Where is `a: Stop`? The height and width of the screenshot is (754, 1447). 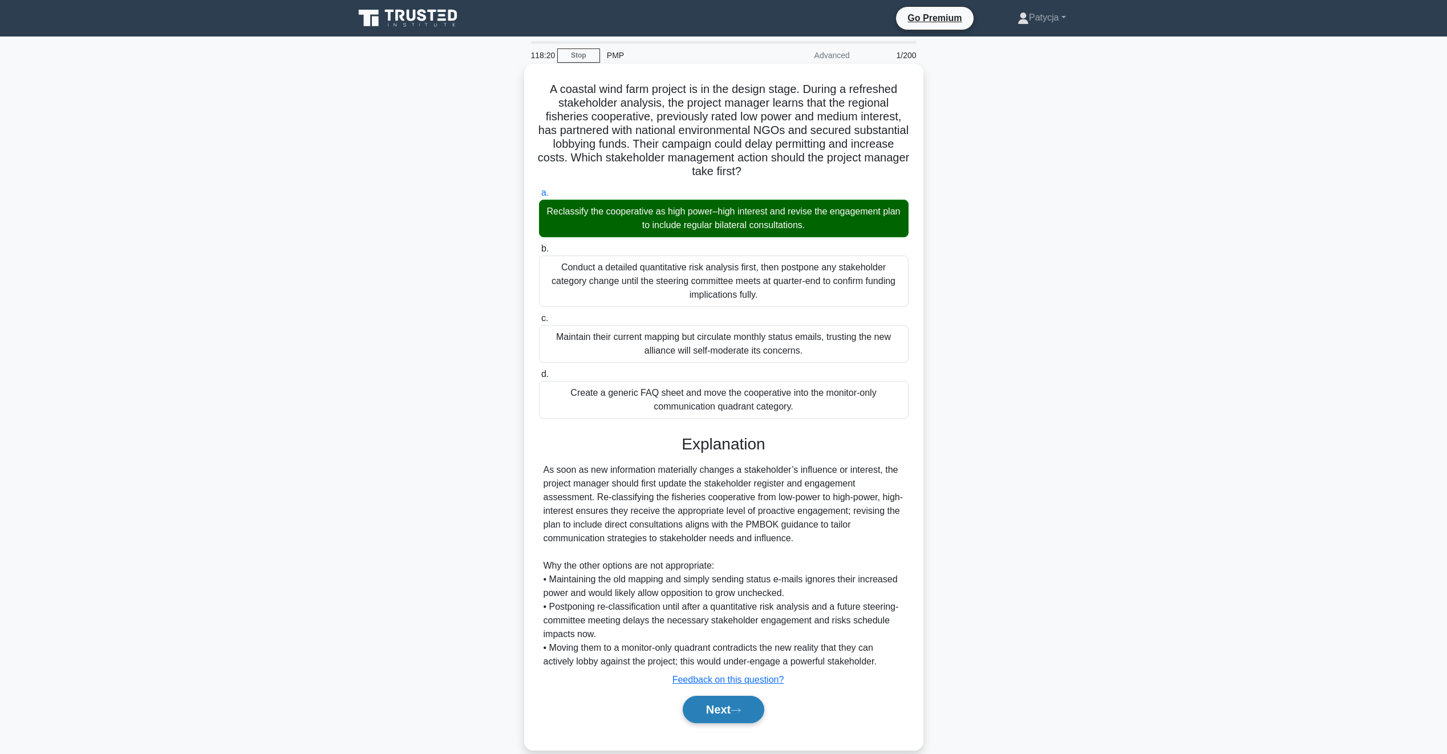 a: Stop is located at coordinates (579, 55).